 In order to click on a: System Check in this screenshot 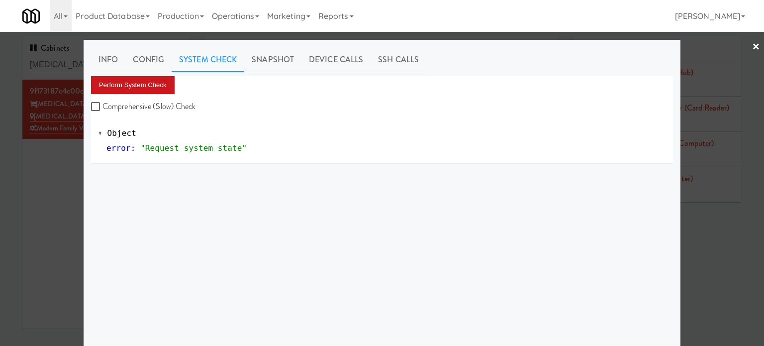, I will do `click(208, 60)`.